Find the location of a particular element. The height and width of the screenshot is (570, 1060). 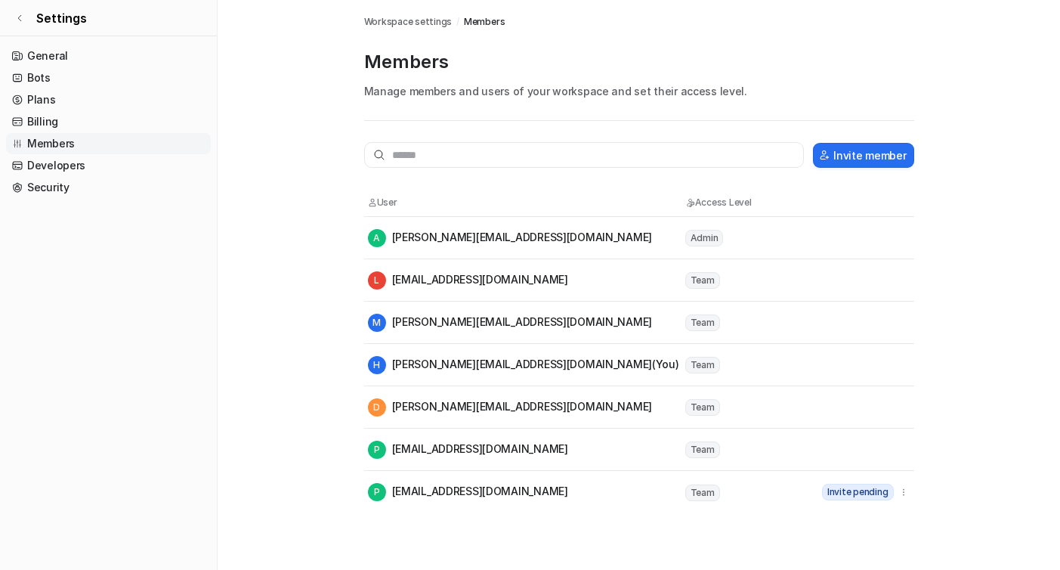

span: H is located at coordinates (377, 365).